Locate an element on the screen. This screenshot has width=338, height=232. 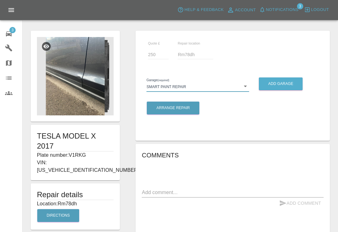
button: Open drawer is located at coordinates (11, 10).